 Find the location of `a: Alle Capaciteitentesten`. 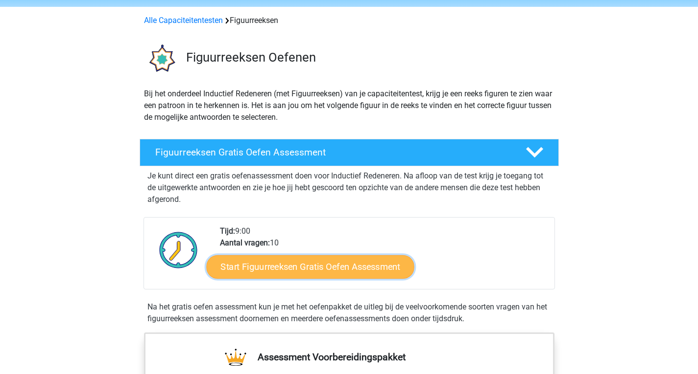

a: Alle Capaciteitentesten is located at coordinates (183, 20).